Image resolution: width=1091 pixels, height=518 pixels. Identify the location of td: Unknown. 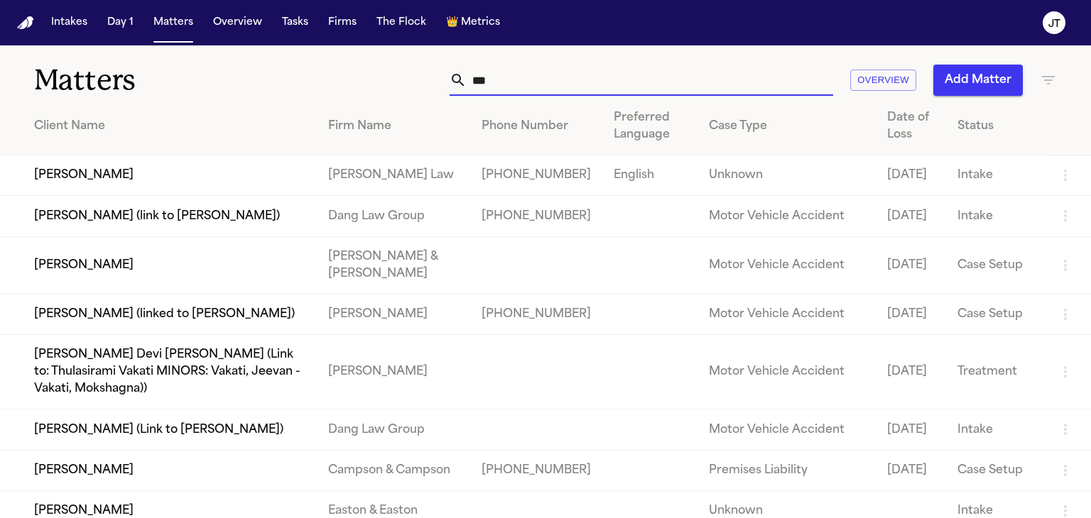
(786, 175).